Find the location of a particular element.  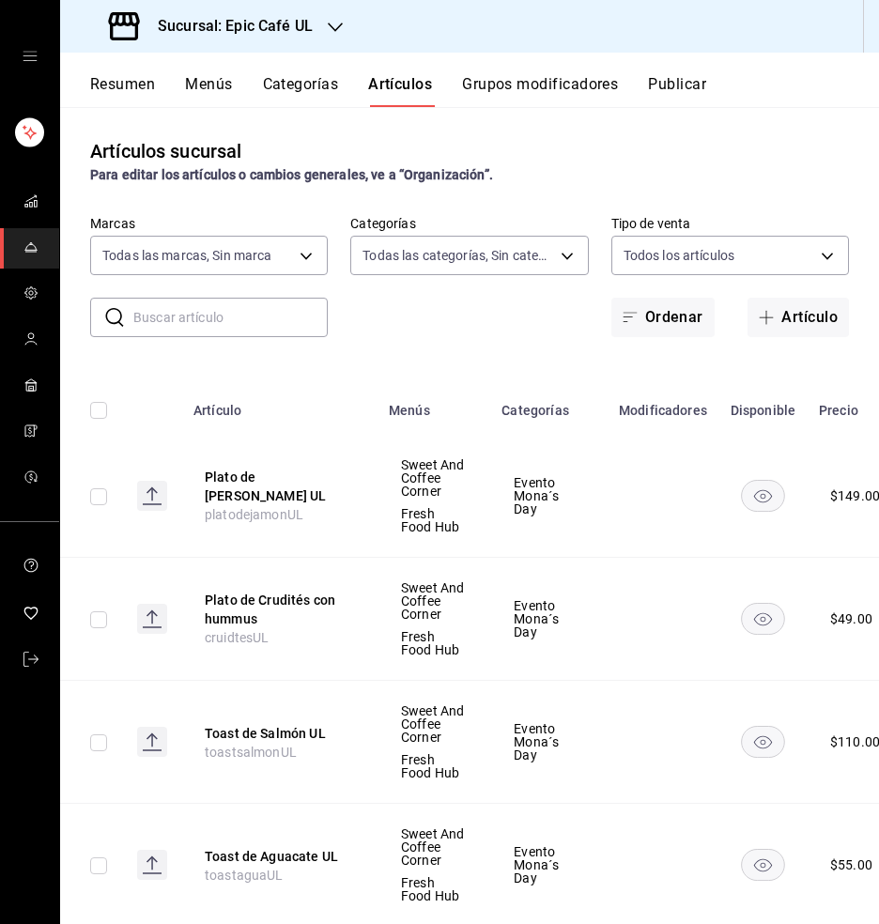

th: Menús is located at coordinates (434, 405).